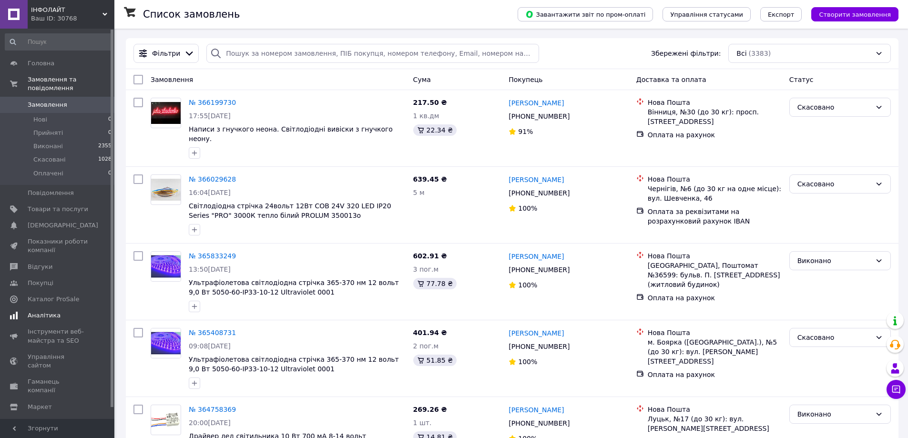  I want to click on span: Оплачені, so click(48, 174).